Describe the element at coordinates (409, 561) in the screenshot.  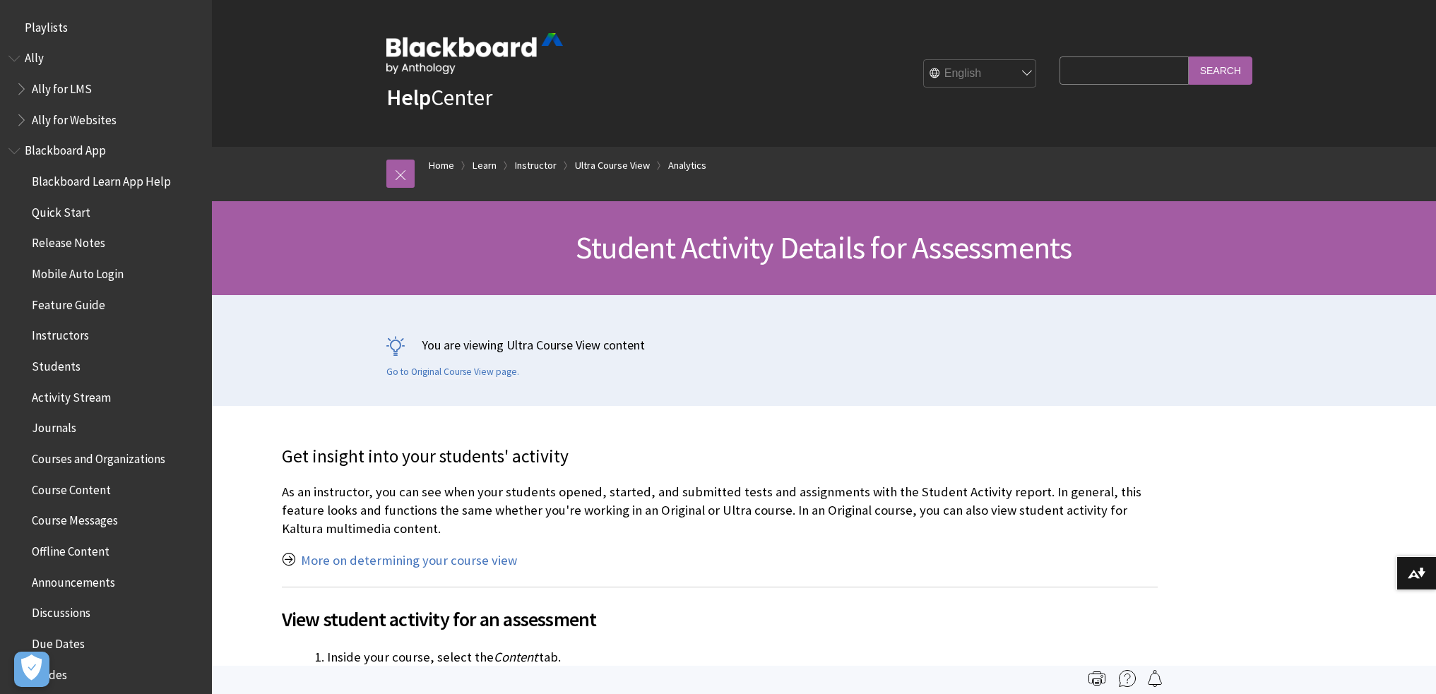
I see `a: More on determining your course view` at that location.